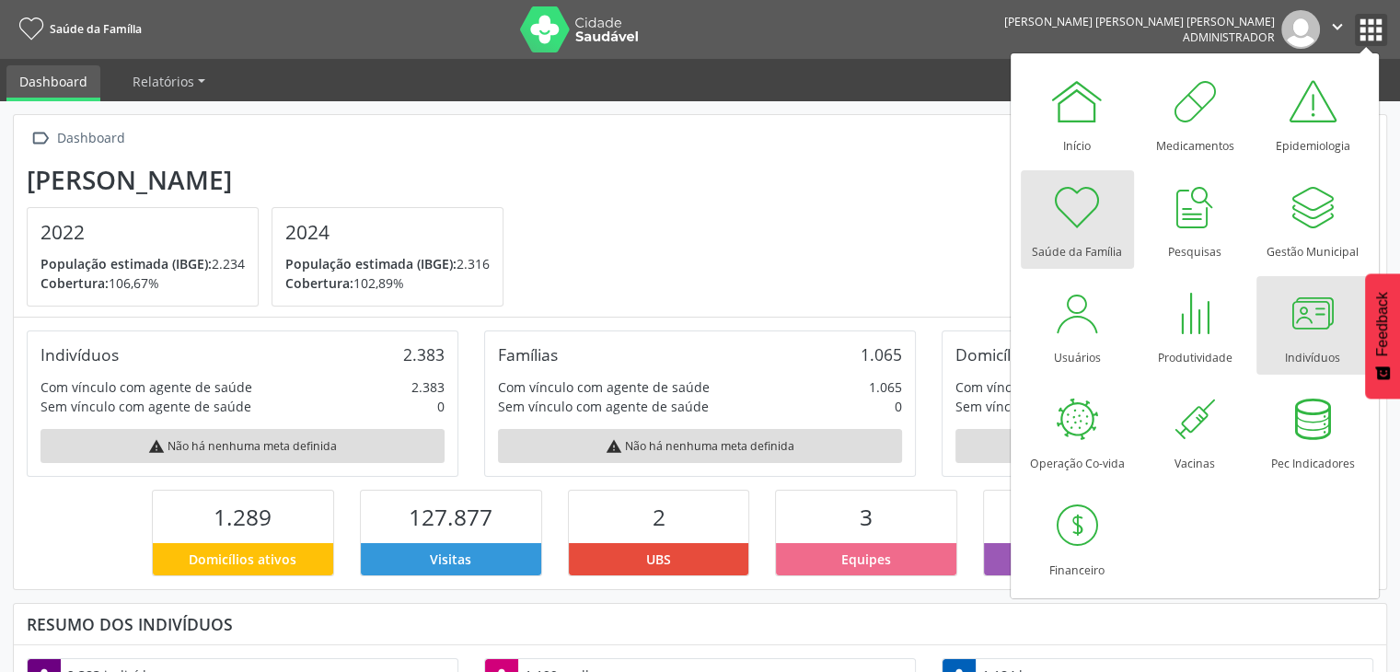 The image size is (1400, 672). What do you see at coordinates (1313, 219) in the screenshot?
I see `a: Gestão Municipal` at bounding box center [1313, 219].